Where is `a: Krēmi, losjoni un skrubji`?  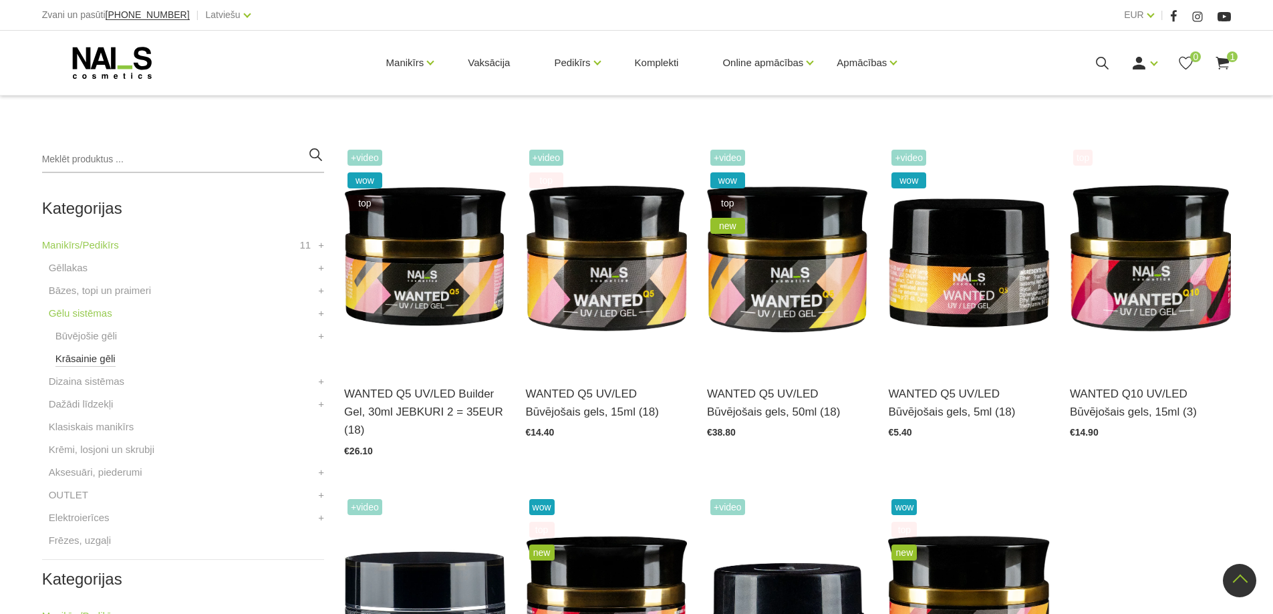 a: Krēmi, losjoni un skrubji is located at coordinates (102, 450).